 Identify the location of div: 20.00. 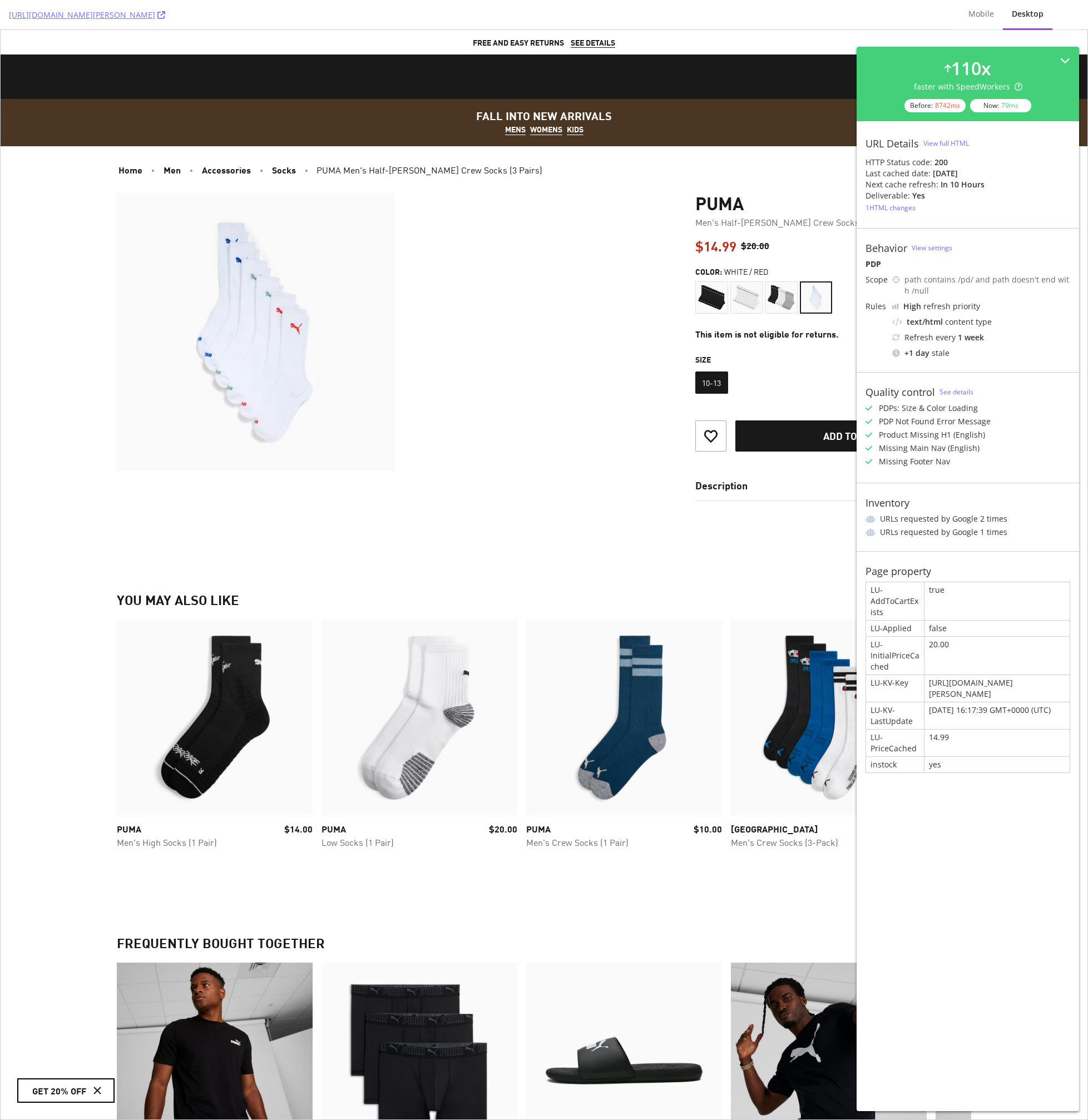
(997, 655).